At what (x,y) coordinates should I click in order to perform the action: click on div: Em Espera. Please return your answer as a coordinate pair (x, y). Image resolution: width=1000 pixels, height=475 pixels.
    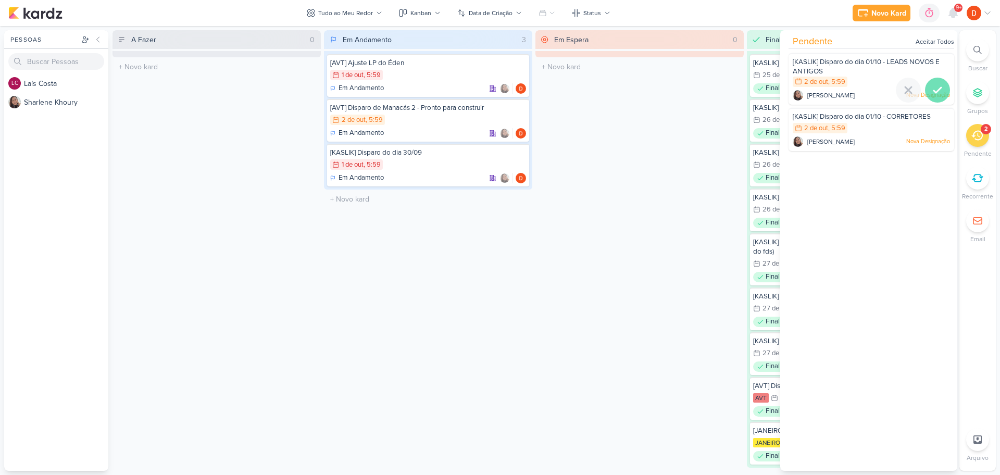
    Looking at the image, I should click on (571, 40).